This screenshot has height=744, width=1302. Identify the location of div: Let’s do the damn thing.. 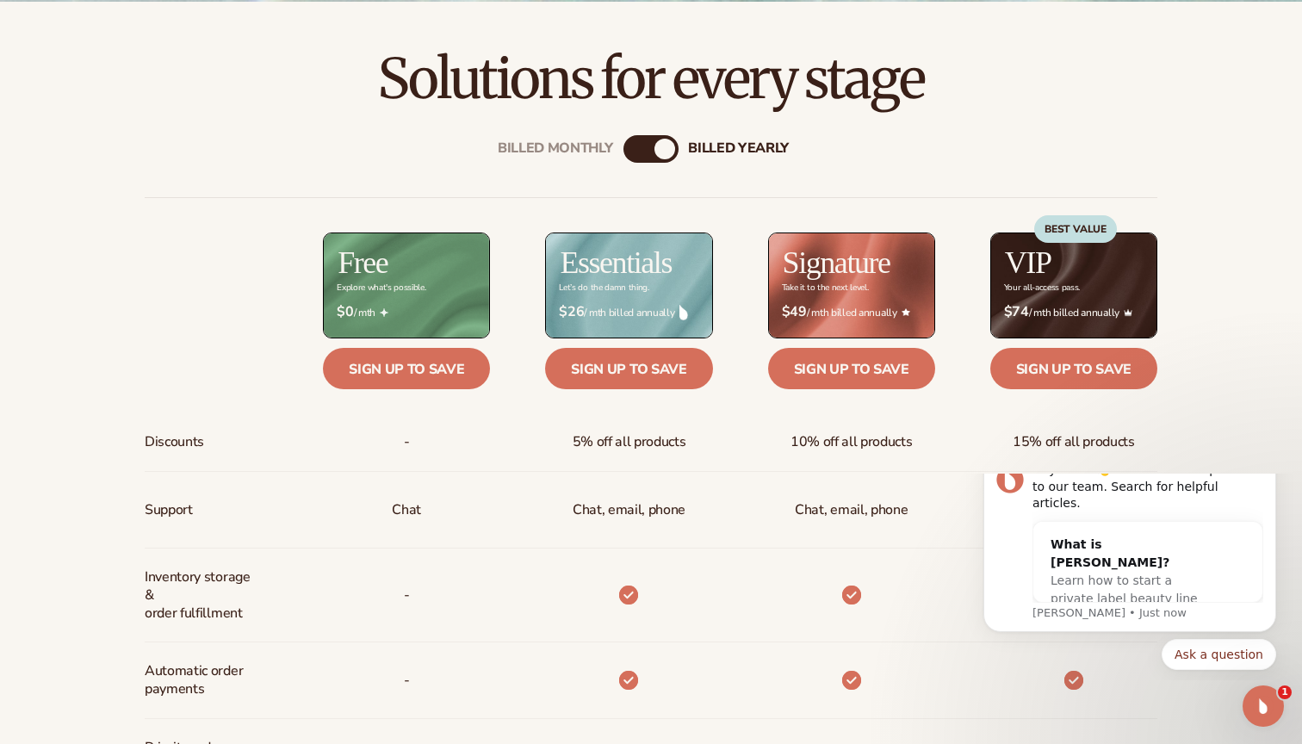
(604, 288).